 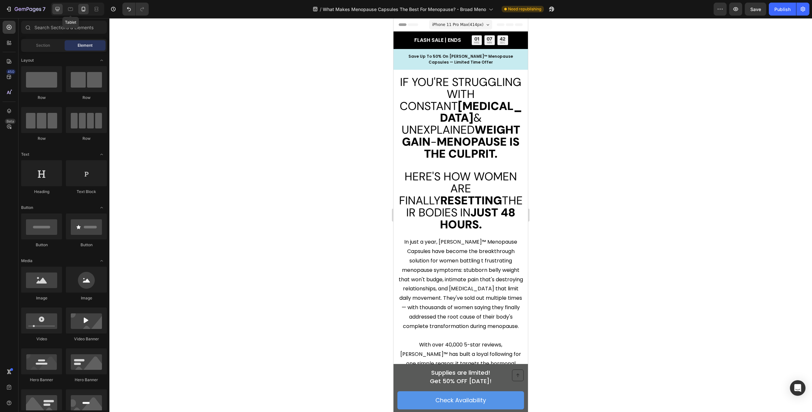 What do you see at coordinates (96, 21) in the screenshot?
I see `div: 07` at bounding box center [96, 21].